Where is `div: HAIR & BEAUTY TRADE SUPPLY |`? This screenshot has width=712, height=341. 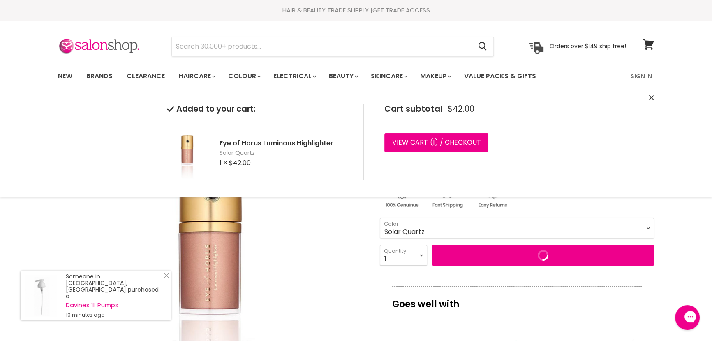 div: HAIR & BEAUTY TRADE SUPPLY | is located at coordinates (356, 10).